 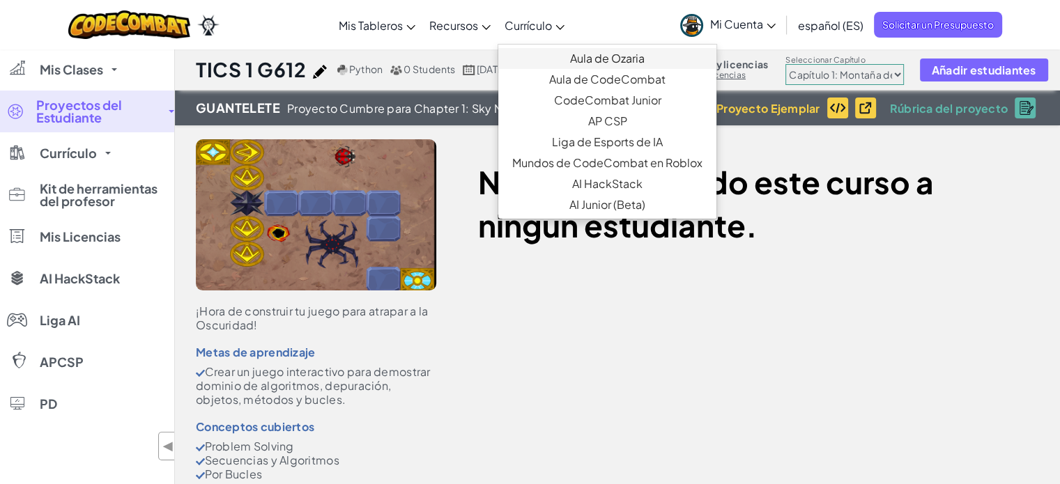 What do you see at coordinates (251, 70) in the screenshot?
I see `h1: TICS 1 G612` at bounding box center [251, 70].